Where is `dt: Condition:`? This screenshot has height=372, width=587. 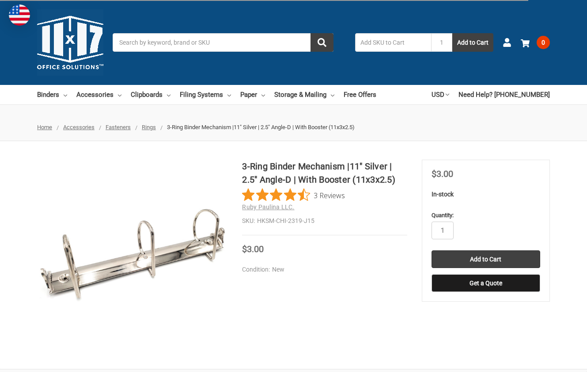
dt: Condition: is located at coordinates (256, 269).